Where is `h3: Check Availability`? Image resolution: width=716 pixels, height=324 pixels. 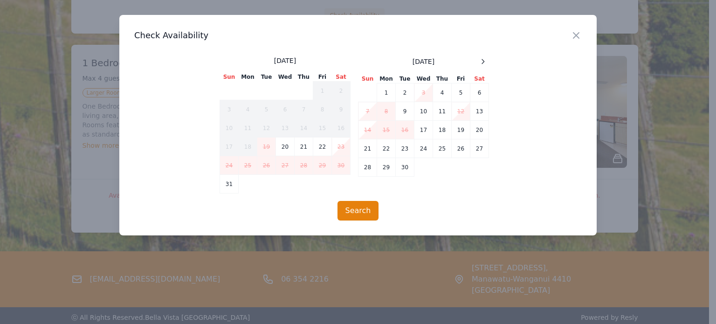 h3: Check Availability is located at coordinates (358, 35).